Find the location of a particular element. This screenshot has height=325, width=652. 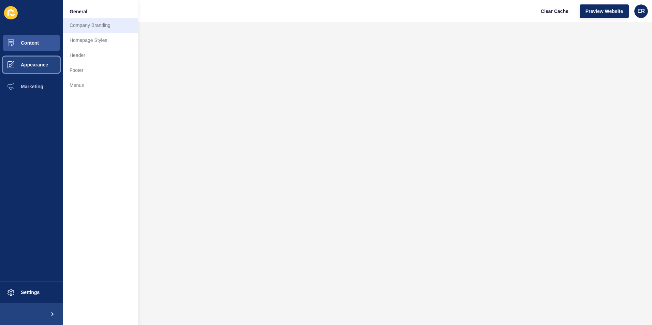

a: Company Branding is located at coordinates (100, 25).